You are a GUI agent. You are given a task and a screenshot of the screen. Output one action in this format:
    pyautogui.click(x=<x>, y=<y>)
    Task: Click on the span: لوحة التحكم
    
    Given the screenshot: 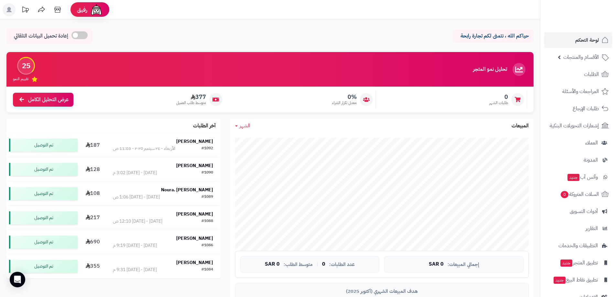 What is the action you would take?
    pyautogui.click(x=586, y=40)
    